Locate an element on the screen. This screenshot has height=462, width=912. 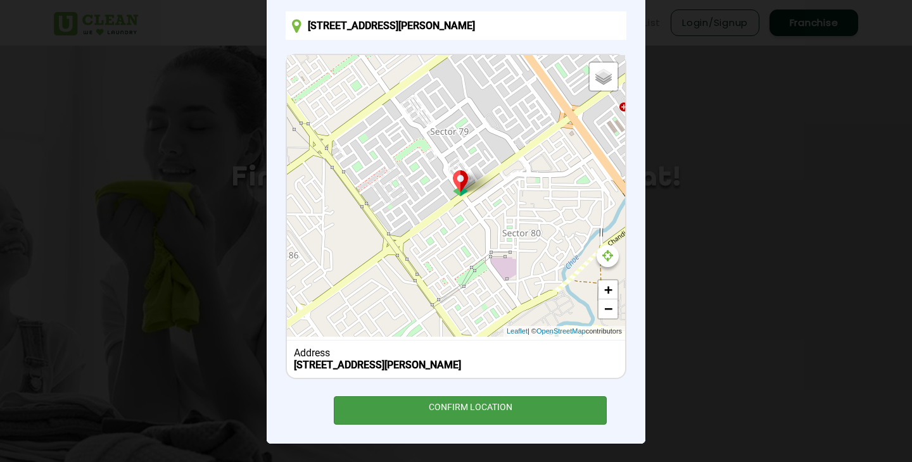
input: Enter location is located at coordinates (456, 25).